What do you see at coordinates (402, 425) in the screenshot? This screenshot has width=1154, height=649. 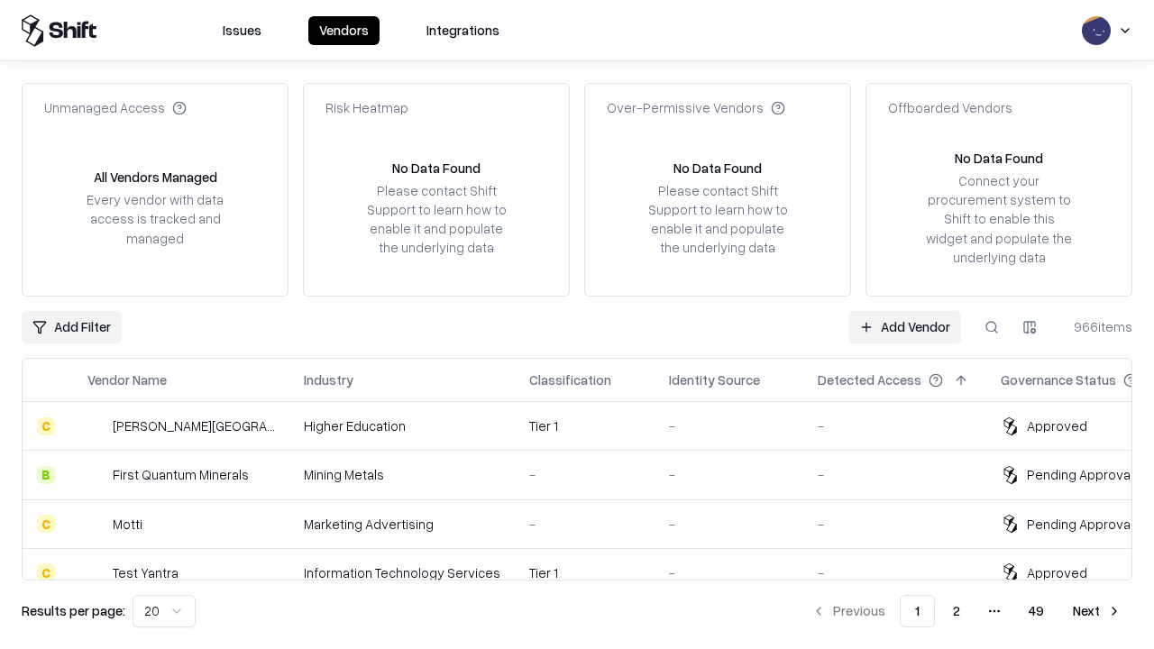 I see `div: Higher Education` at bounding box center [402, 425].